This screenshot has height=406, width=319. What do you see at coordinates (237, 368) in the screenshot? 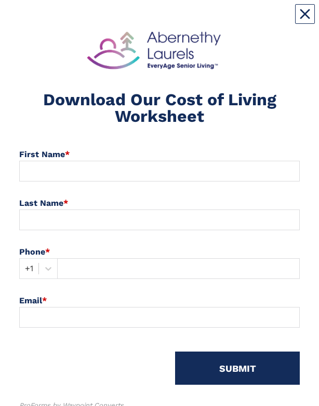
I see `button: SUBMIT` at bounding box center [237, 368].